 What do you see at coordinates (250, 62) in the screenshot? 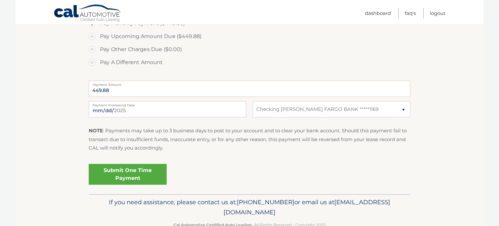
I see `label: Pay A Different Amount` at bounding box center [250, 62].